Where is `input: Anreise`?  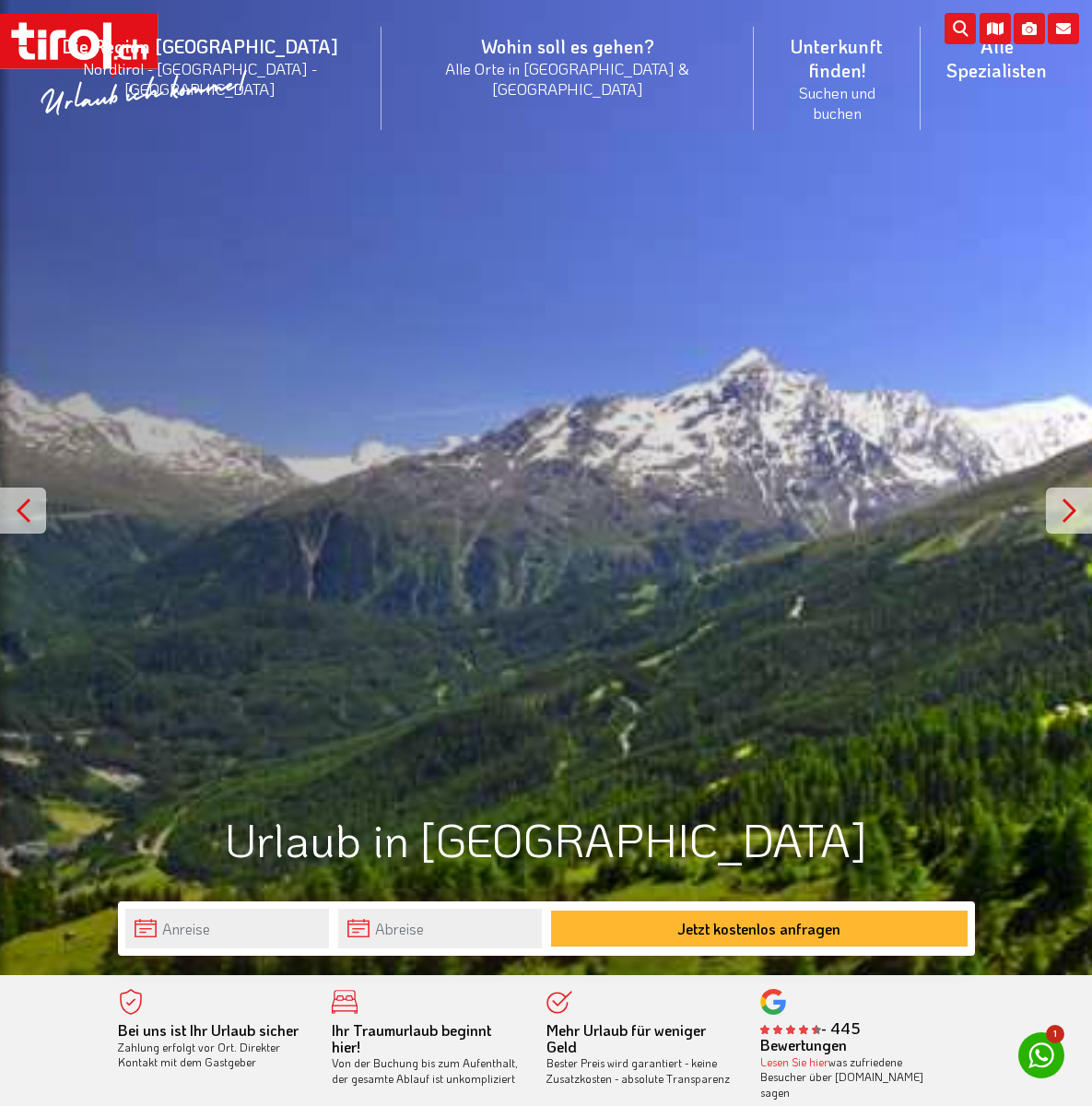 input: Anreise is located at coordinates (227, 928).